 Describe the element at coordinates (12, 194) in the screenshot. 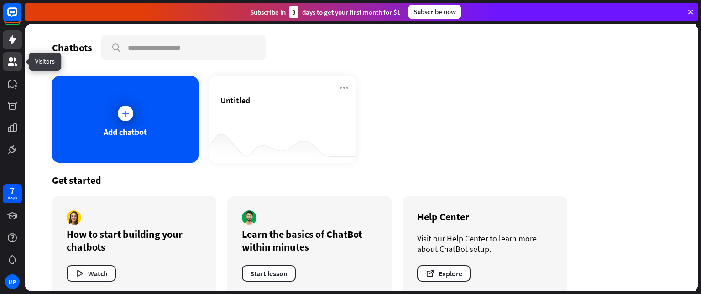

I see `a: 7 days` at that location.